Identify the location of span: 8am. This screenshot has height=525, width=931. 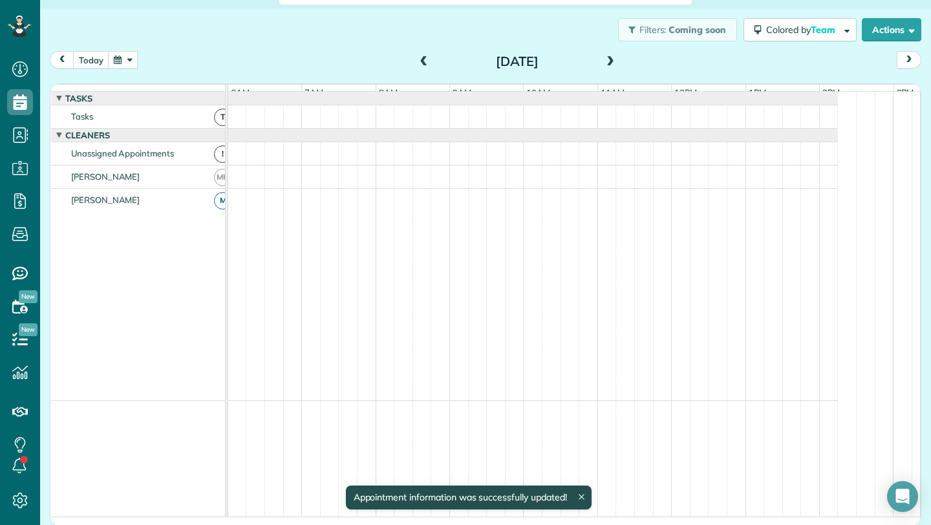
(388, 92).